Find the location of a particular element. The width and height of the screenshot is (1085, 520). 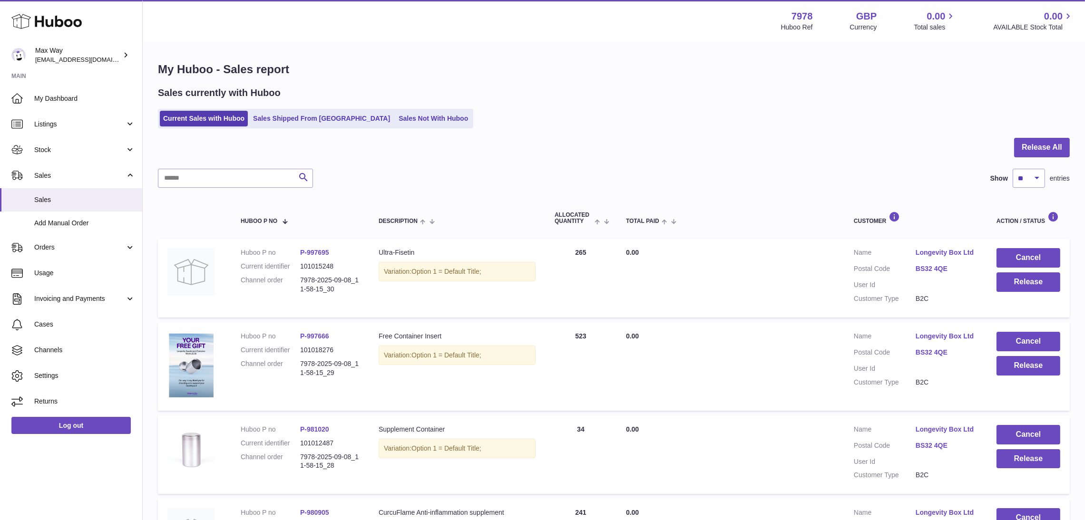

span: Usage is located at coordinates (85, 273).